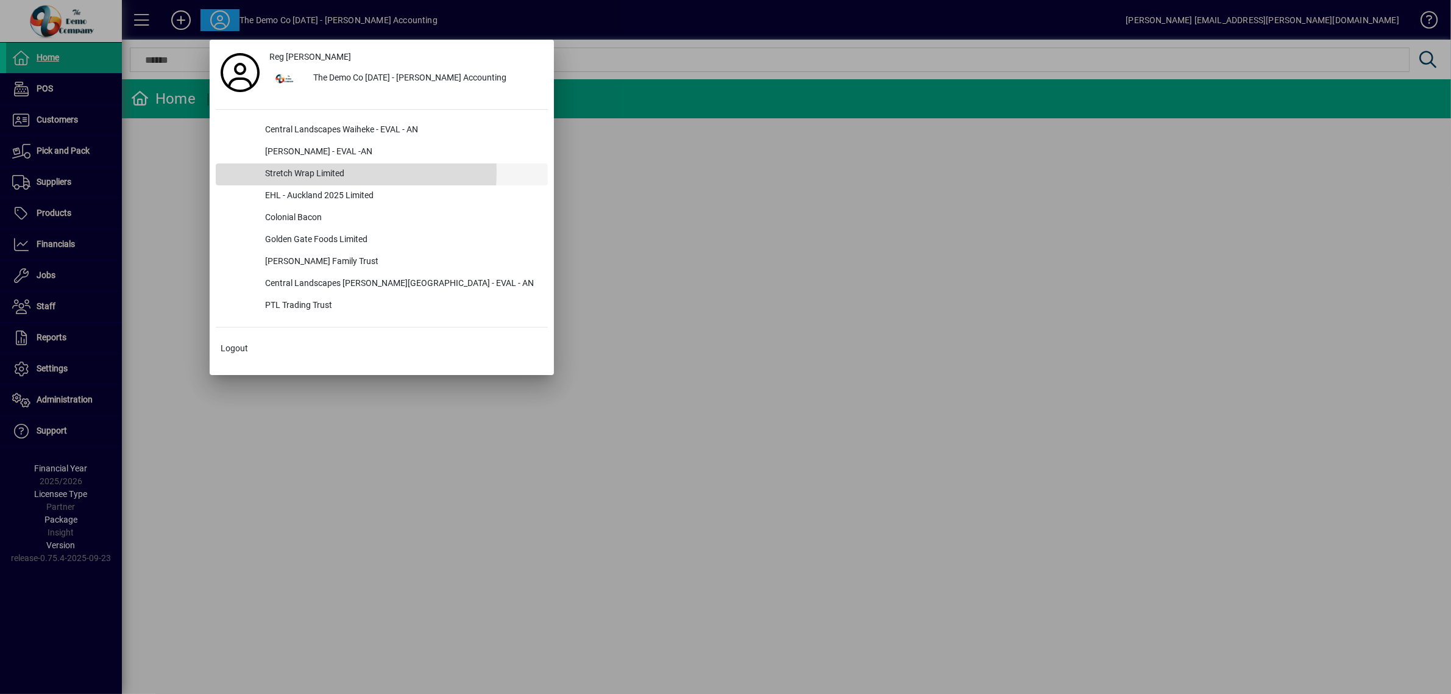 The height and width of the screenshot is (694, 1451). Describe the element at coordinates (402, 240) in the screenshot. I see `div: Golden Gate Foods Limited` at that location.